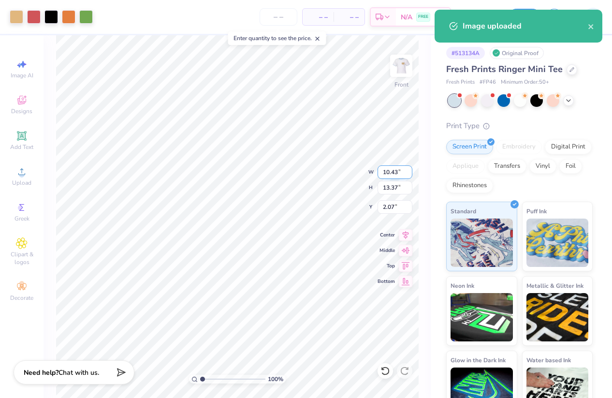 The height and width of the screenshot is (398, 612). What do you see at coordinates (482, 243) in the screenshot?
I see `img: Standard` at bounding box center [482, 243].